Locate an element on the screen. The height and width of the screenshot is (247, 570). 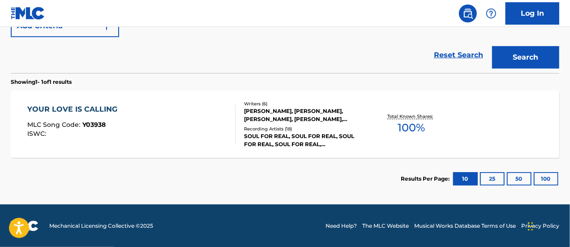
a: Reset Search is located at coordinates (459, 55).